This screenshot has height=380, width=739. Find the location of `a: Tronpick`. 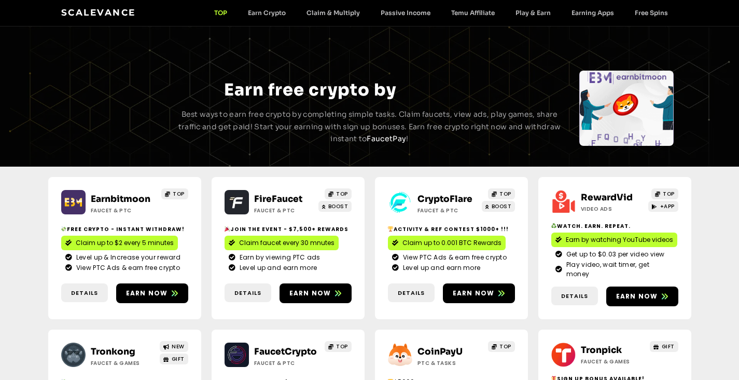

a: Tronpick is located at coordinates (601, 350).